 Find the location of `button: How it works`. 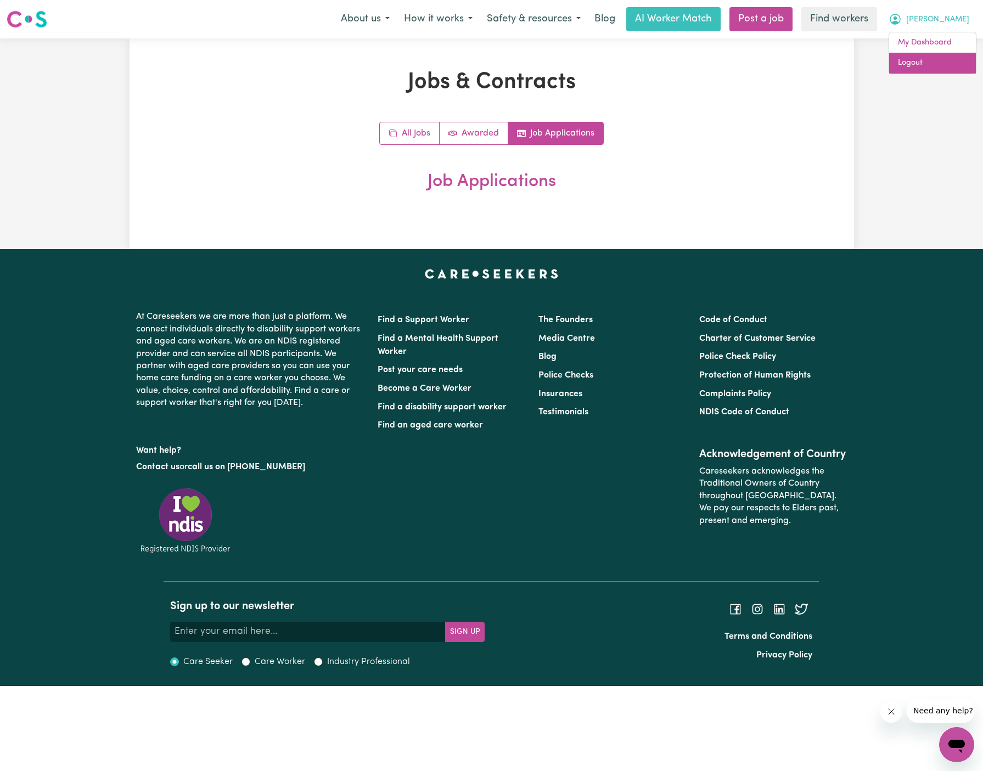

button: How it works is located at coordinates (438, 19).